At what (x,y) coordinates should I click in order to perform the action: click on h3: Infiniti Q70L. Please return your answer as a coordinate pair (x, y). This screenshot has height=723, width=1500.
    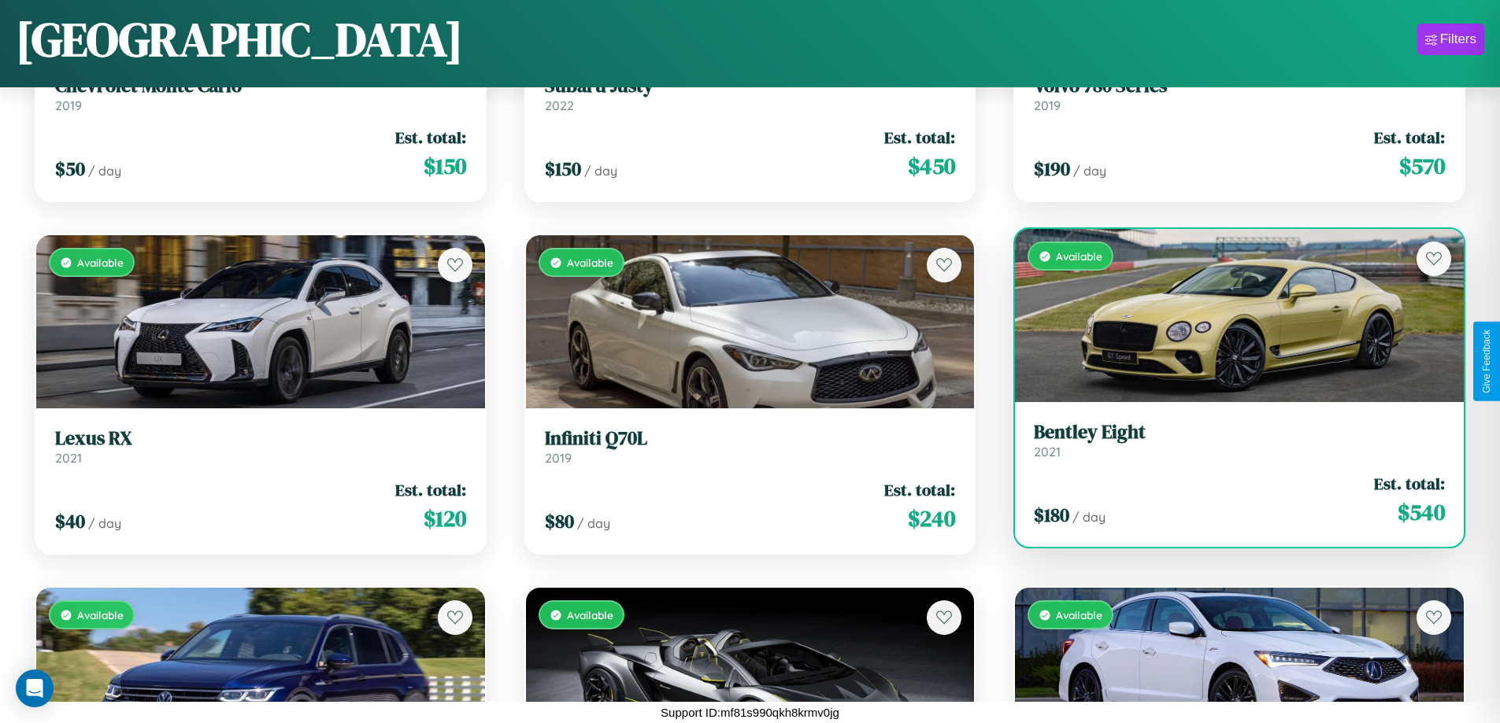
    Looking at the image, I should click on (750, 438).